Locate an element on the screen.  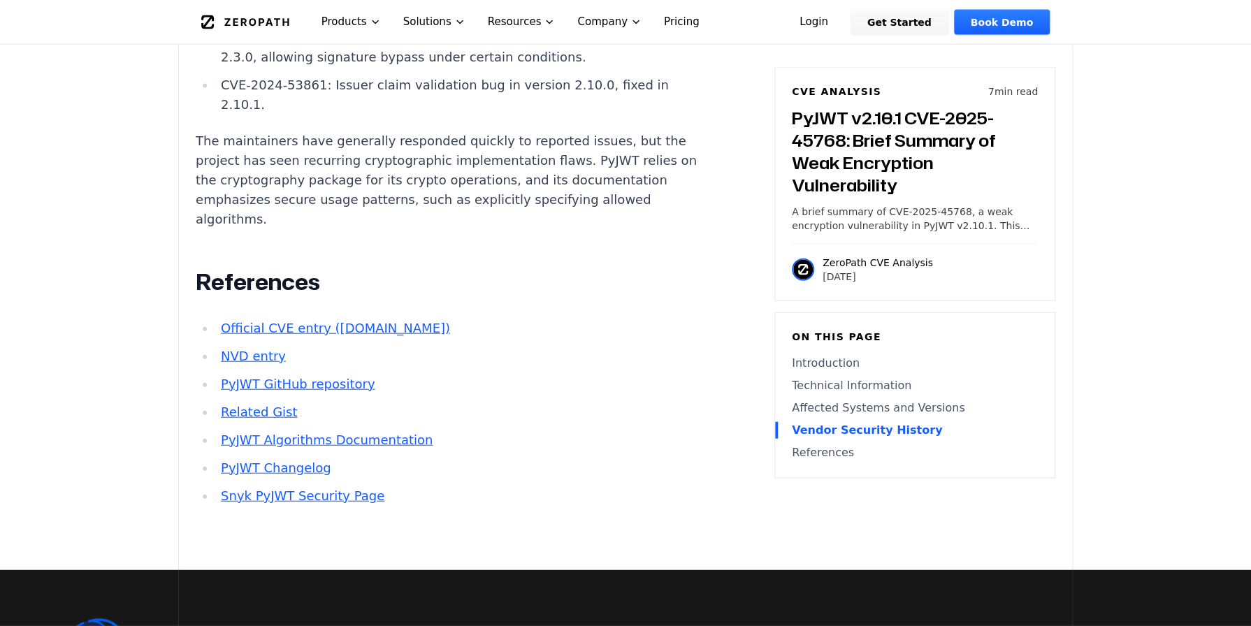
a: Affected Systems and Versions is located at coordinates (915, 408).